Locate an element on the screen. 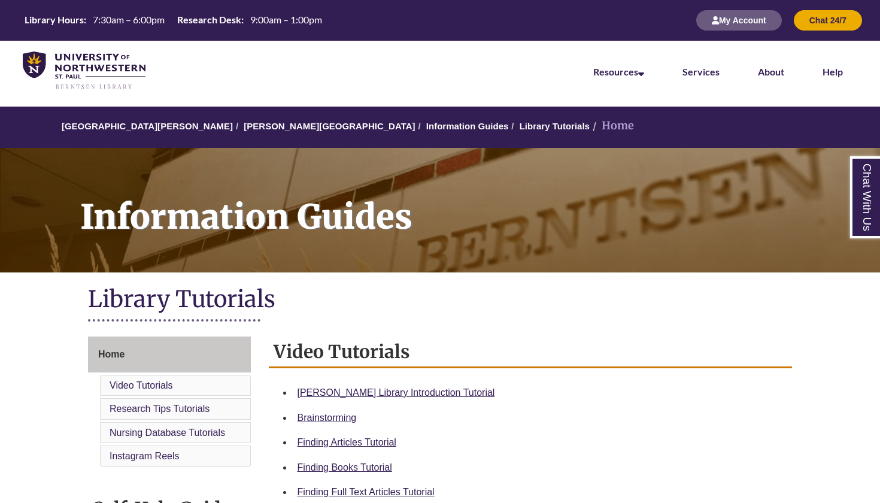  span: 9:00am – 1:00pm is located at coordinates (286, 19).